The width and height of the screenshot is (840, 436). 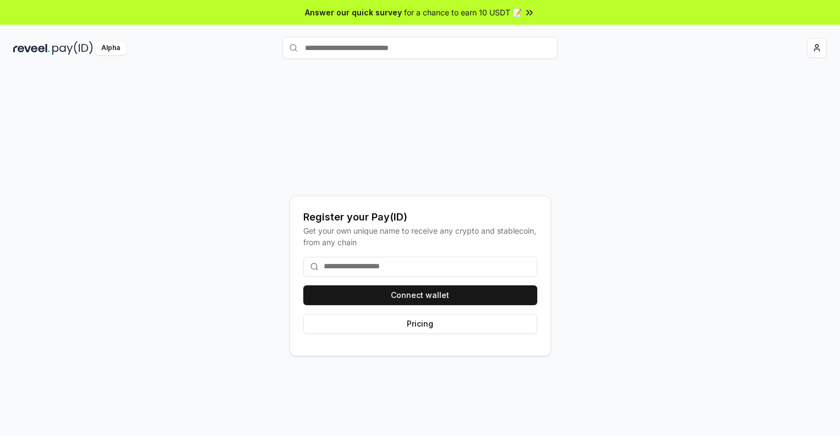 What do you see at coordinates (111, 48) in the screenshot?
I see `div: Alpha` at bounding box center [111, 48].